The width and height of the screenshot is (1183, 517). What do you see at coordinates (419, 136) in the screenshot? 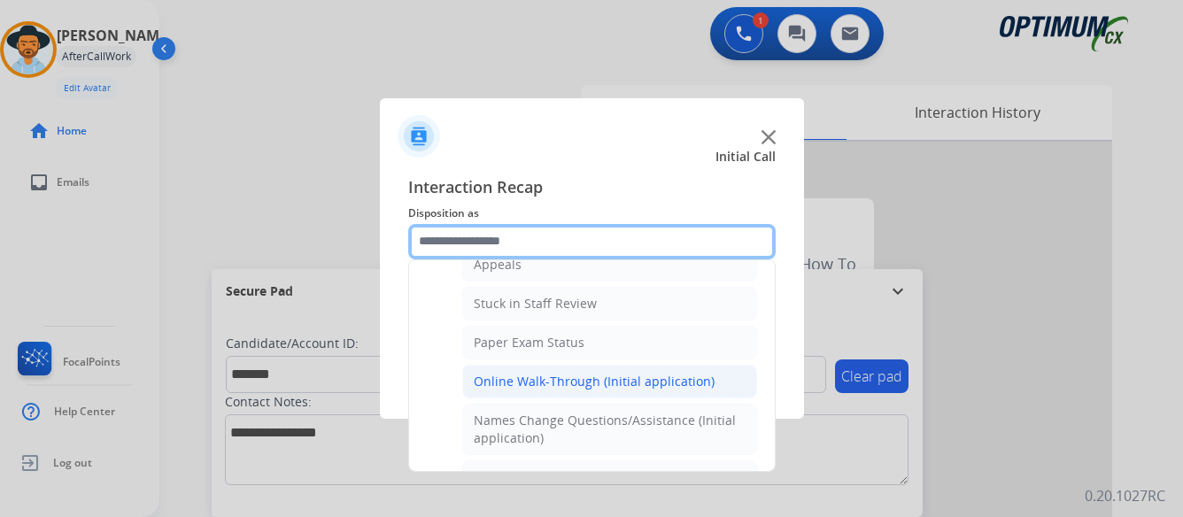
I see `img: contactIcon` at bounding box center [419, 136].